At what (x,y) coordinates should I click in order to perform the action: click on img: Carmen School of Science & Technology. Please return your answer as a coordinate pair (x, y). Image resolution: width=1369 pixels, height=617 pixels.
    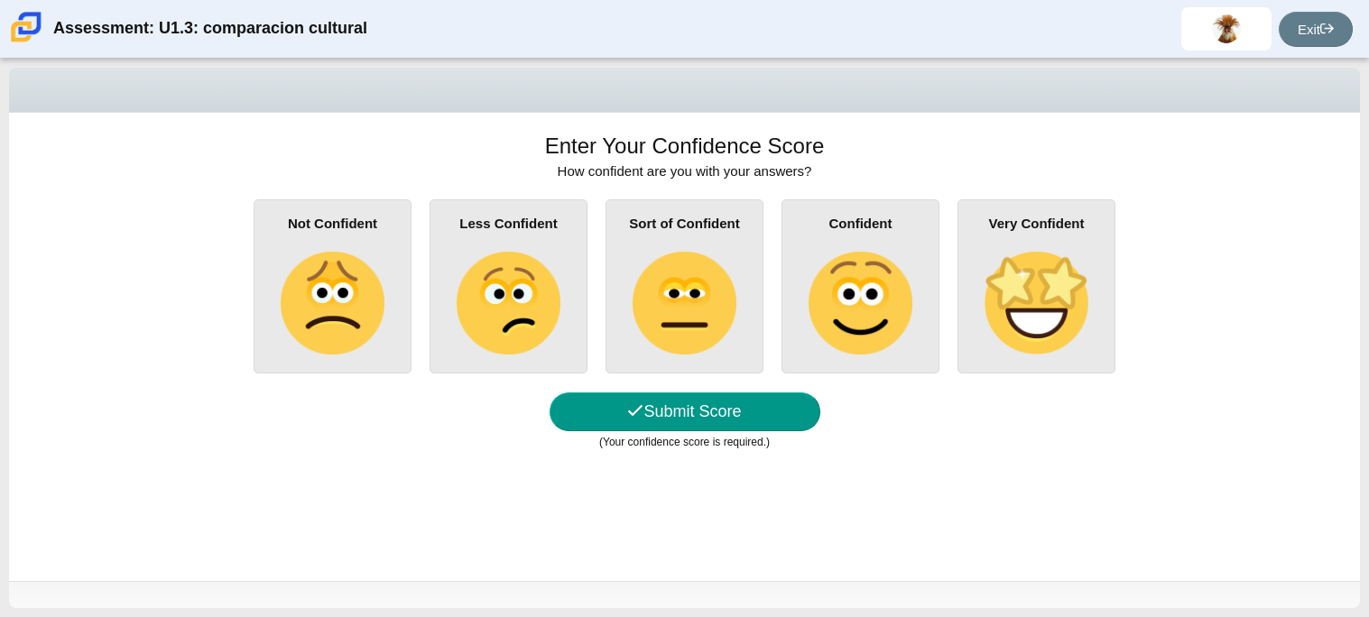
    Looking at the image, I should click on (26, 27).